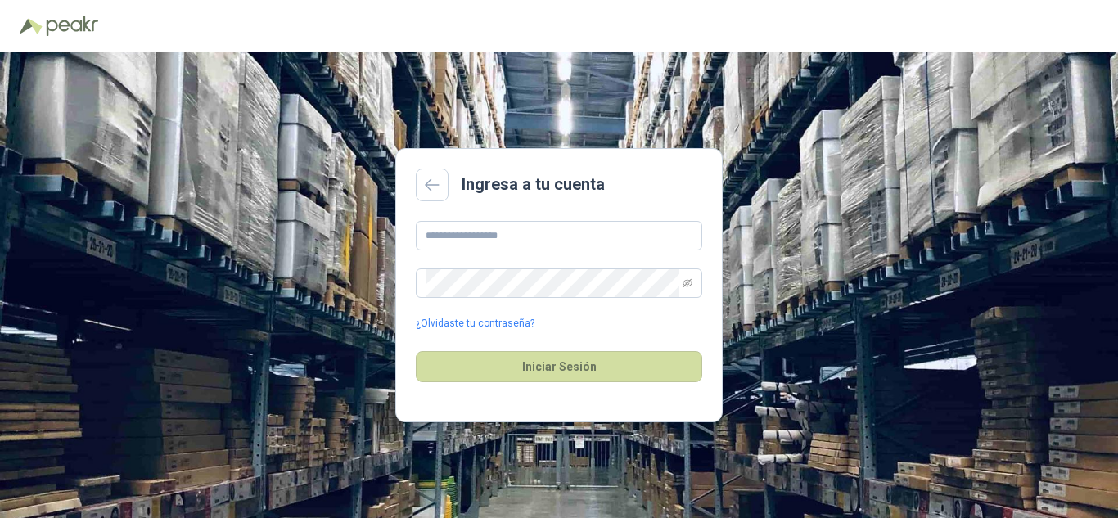 This screenshot has height=518, width=1118. I want to click on span: eye-invisible, so click(688, 283).